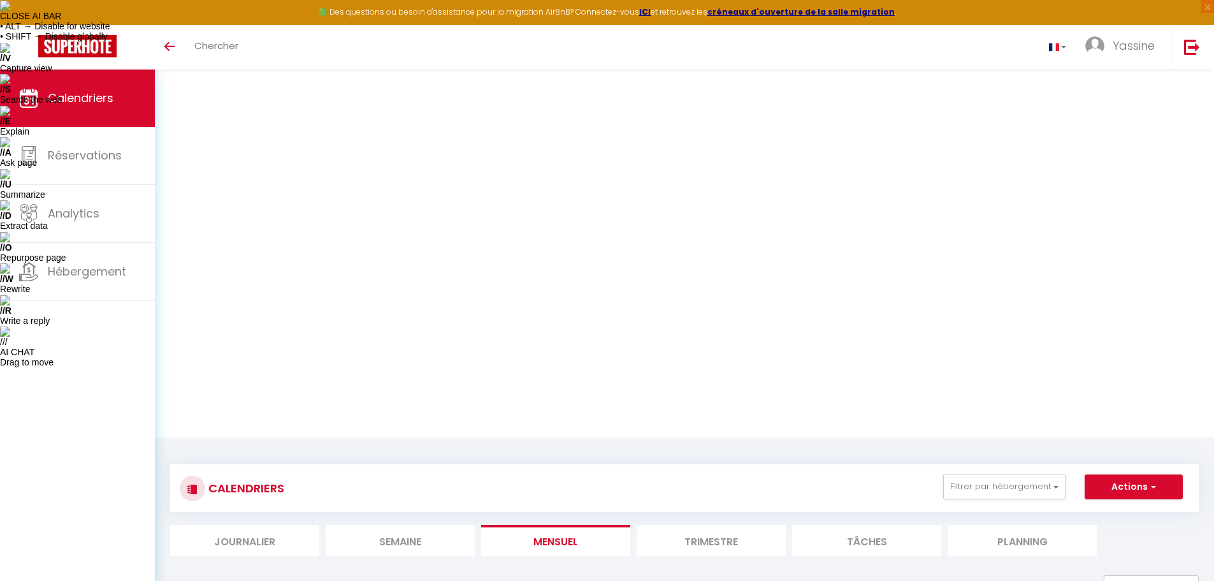  Describe the element at coordinates (867, 540) in the screenshot. I see `li: Tâches` at that location.